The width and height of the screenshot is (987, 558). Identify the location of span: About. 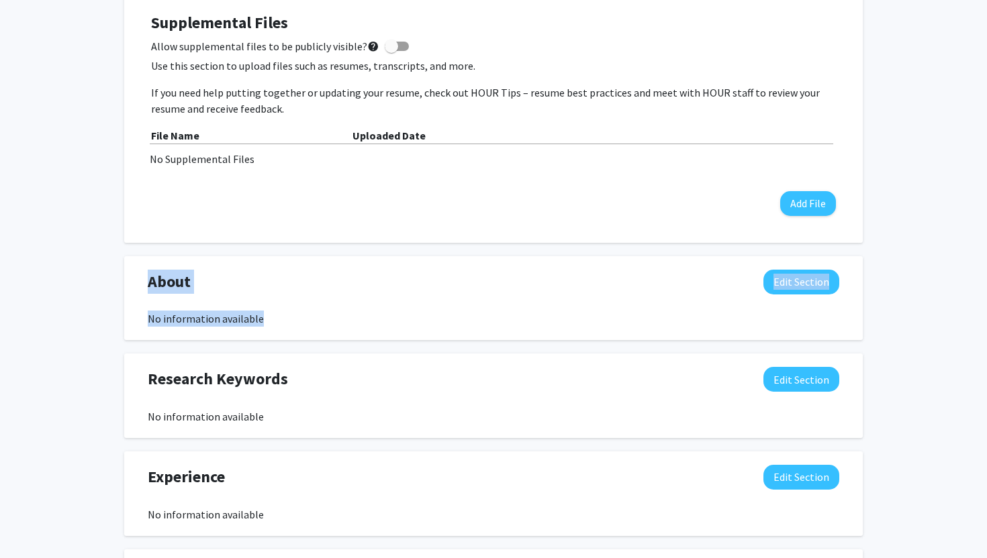
(169, 282).